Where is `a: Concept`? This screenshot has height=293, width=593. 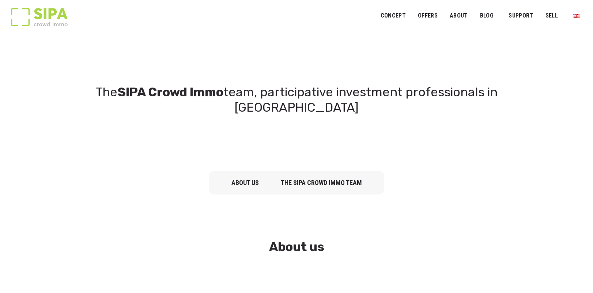 a: Concept is located at coordinates (393, 16).